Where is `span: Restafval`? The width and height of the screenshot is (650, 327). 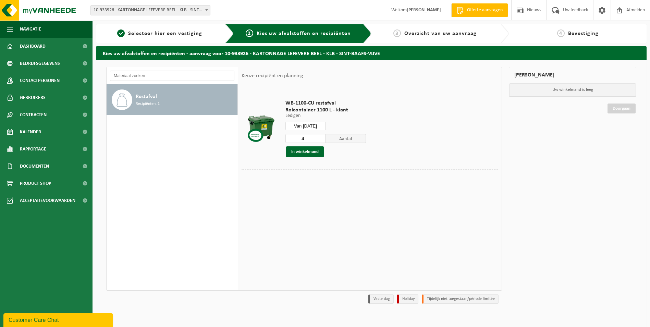 span: Restafval is located at coordinates (146, 97).